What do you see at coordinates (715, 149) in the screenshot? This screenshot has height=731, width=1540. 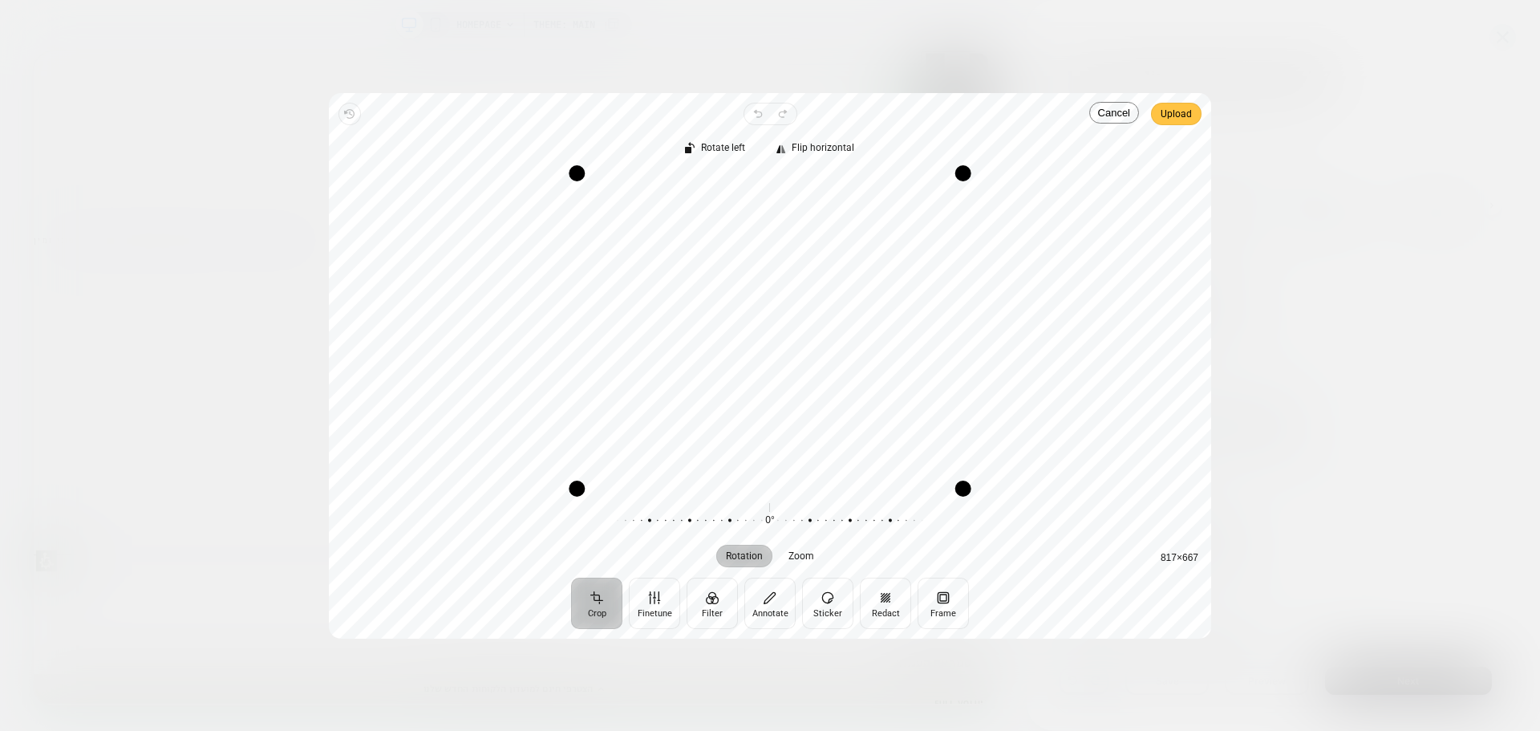 I see `button: Rotate left` at bounding box center [715, 149].